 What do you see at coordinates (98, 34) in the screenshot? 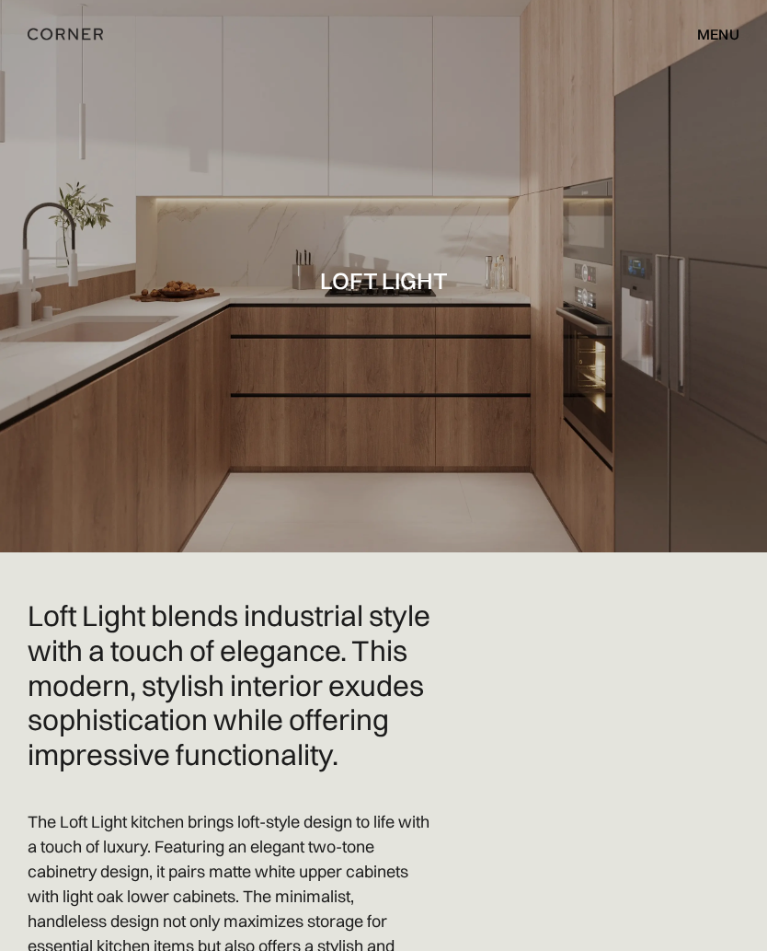
I see `a: home` at bounding box center [98, 34].